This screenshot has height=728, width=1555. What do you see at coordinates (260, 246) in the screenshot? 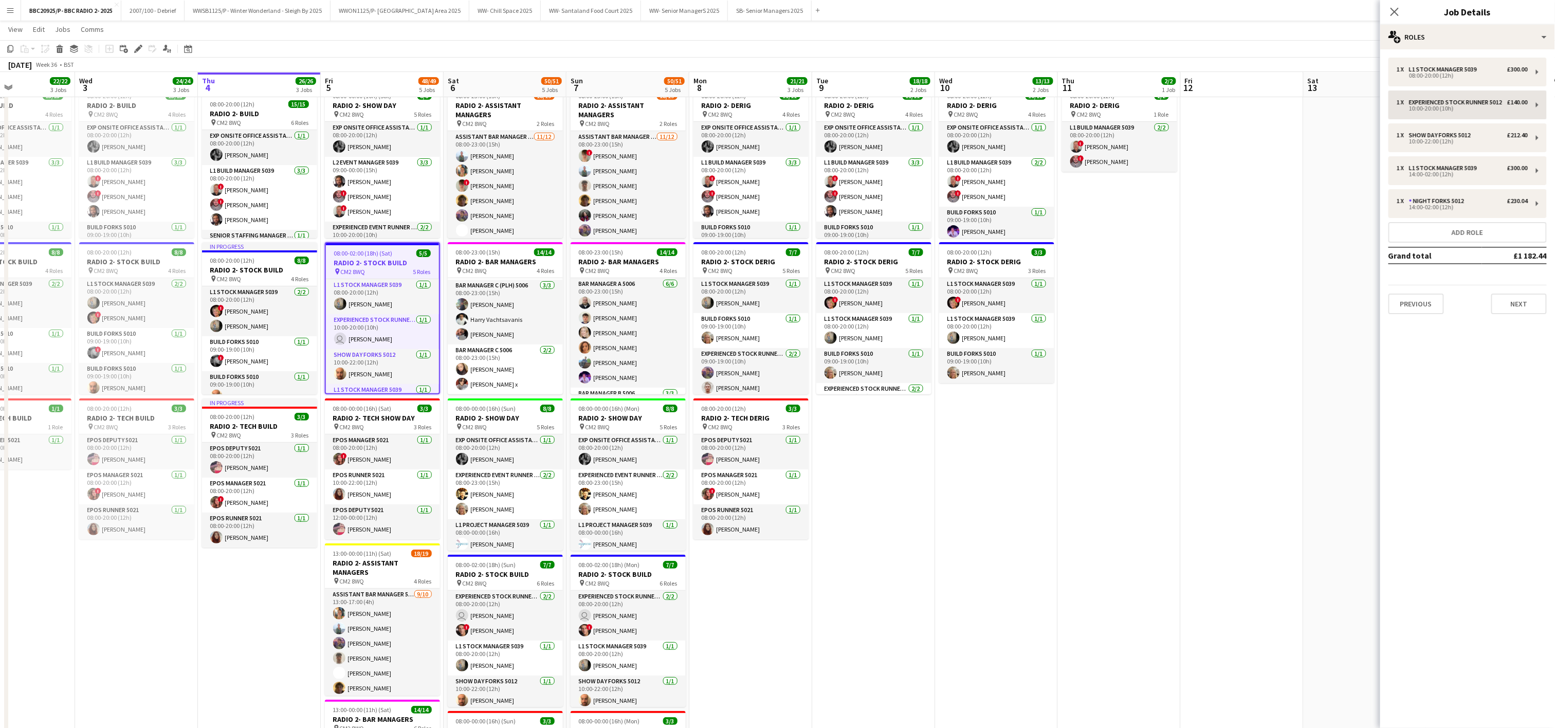
I see `div: In progress` at bounding box center [260, 246].